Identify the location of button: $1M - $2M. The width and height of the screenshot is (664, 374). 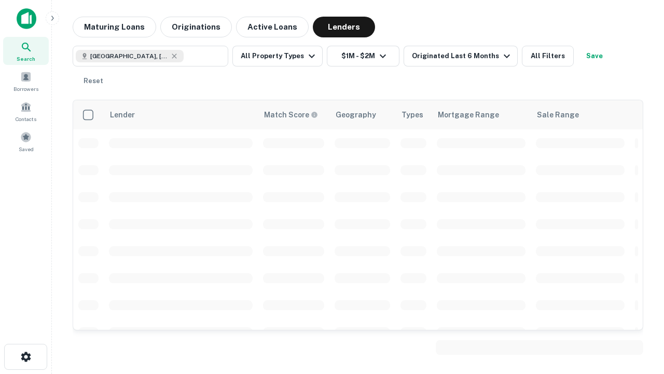
(363, 56).